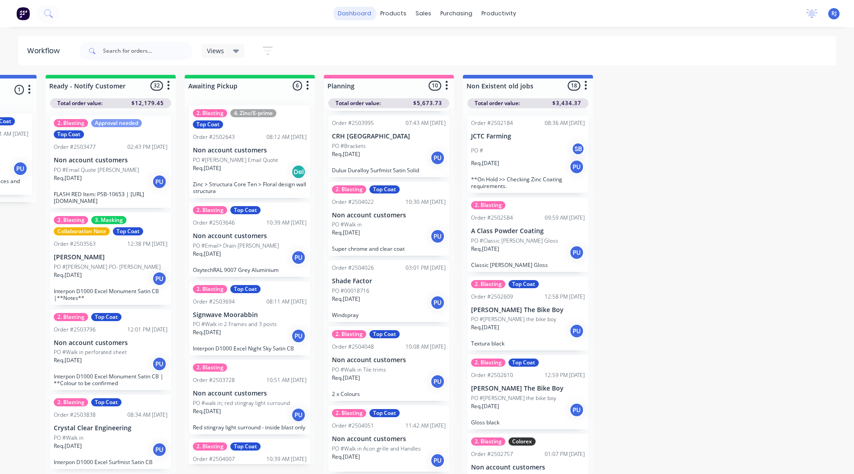 This screenshot has height=474, width=854. What do you see at coordinates (492, 123) in the screenshot?
I see `div: Order #2502184` at bounding box center [492, 123].